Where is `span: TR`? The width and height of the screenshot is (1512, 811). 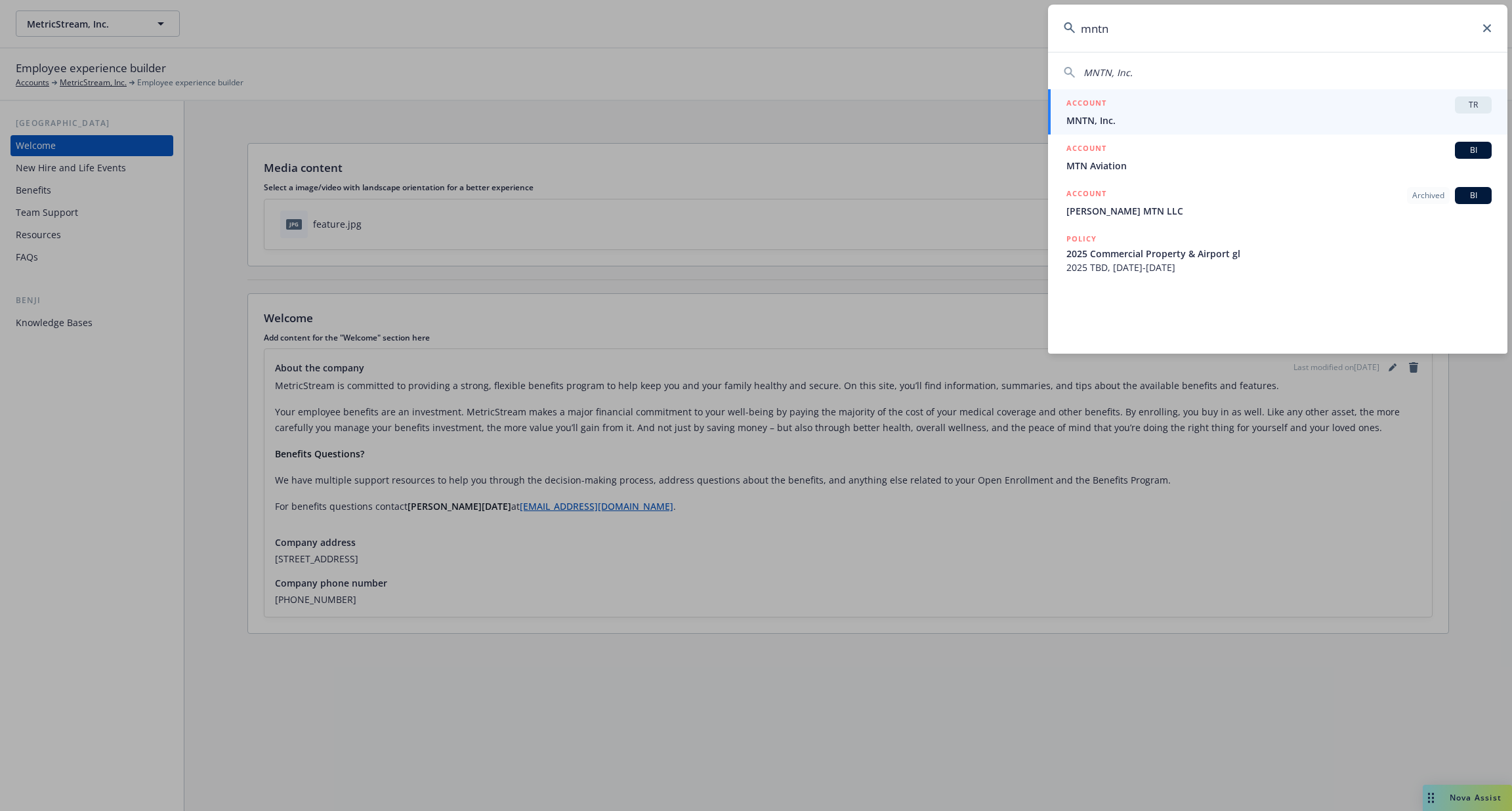
span: TR is located at coordinates (1473, 105).